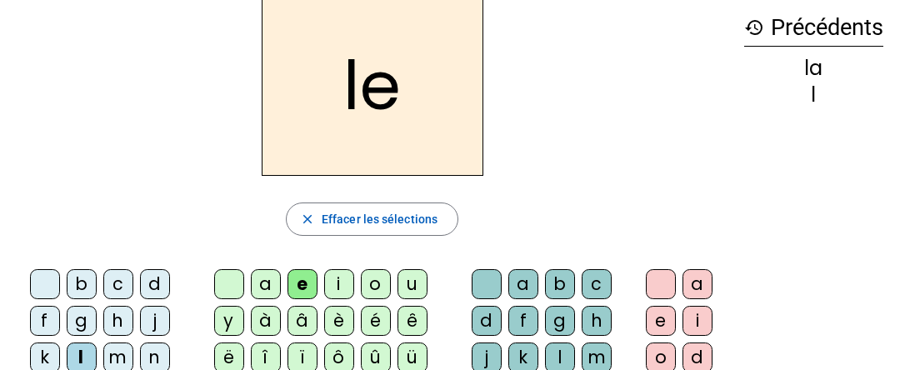  Describe the element at coordinates (372, 219) in the screenshot. I see `button: Effacer les sélections` at that location.